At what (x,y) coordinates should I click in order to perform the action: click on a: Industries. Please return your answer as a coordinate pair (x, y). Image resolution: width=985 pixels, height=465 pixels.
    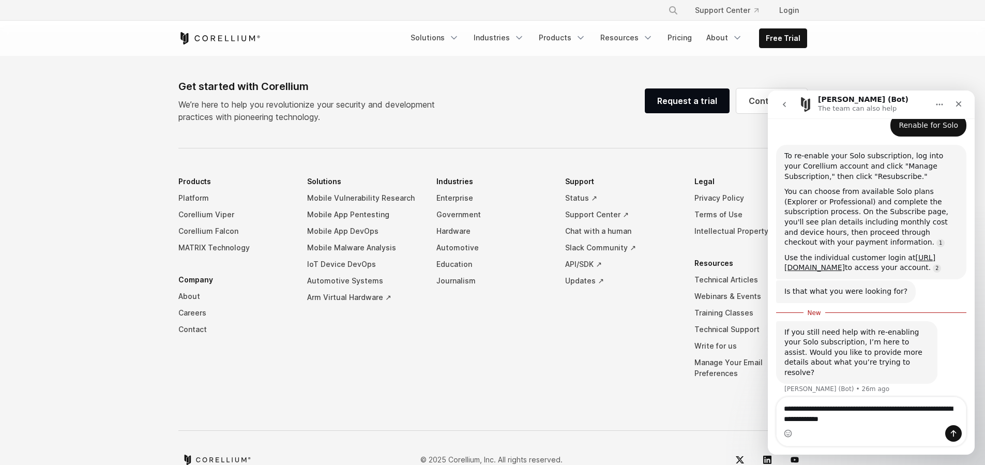
    Looking at the image, I should click on (499, 38).